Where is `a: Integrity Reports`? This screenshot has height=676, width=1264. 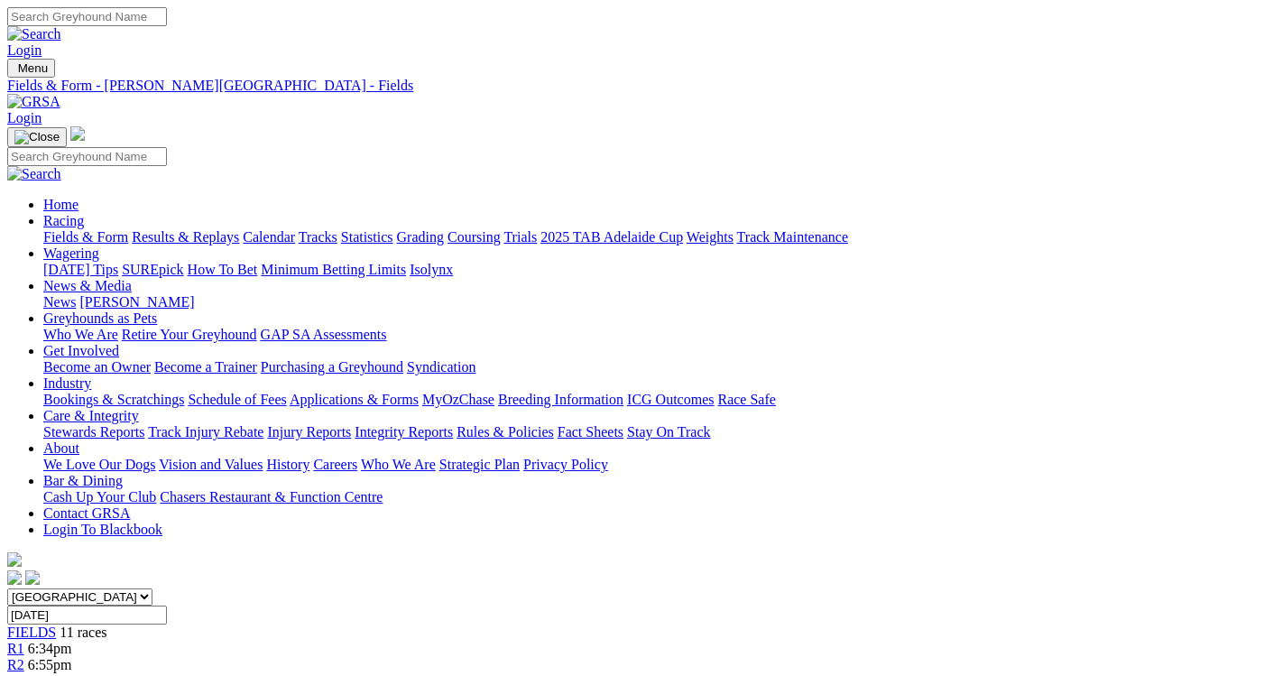 a: Integrity Reports is located at coordinates (403, 431).